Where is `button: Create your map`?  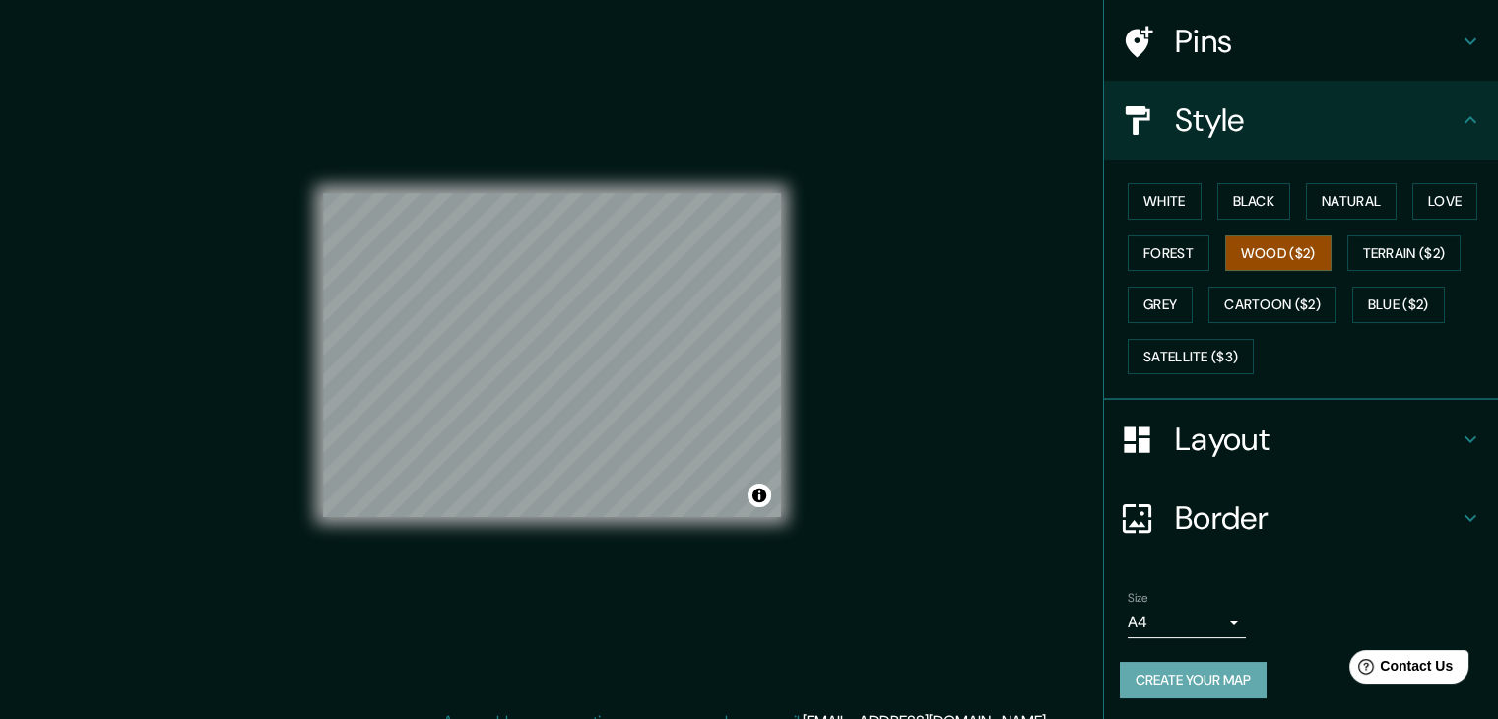
button: Create your map is located at coordinates (1193, 680).